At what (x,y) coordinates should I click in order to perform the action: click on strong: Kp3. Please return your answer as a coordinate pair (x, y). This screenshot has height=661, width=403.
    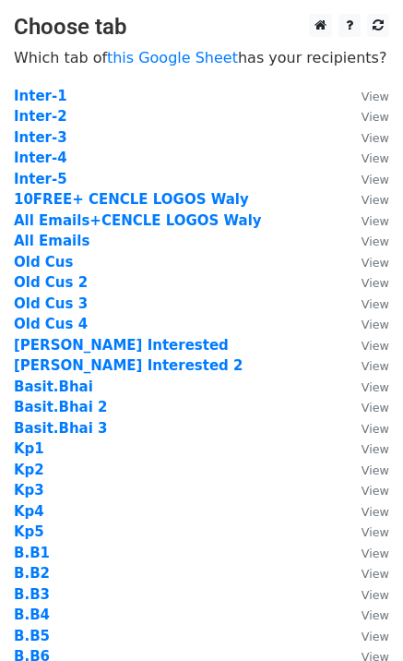
    Looking at the image, I should click on (29, 490).